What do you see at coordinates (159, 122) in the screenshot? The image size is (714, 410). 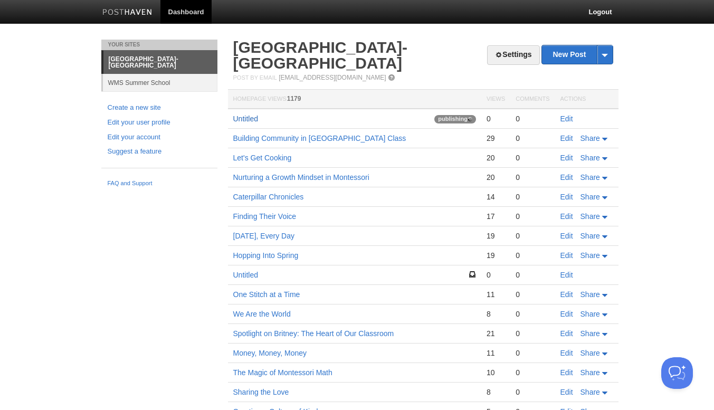 I see `a: Edit your user profile` at bounding box center [159, 122].